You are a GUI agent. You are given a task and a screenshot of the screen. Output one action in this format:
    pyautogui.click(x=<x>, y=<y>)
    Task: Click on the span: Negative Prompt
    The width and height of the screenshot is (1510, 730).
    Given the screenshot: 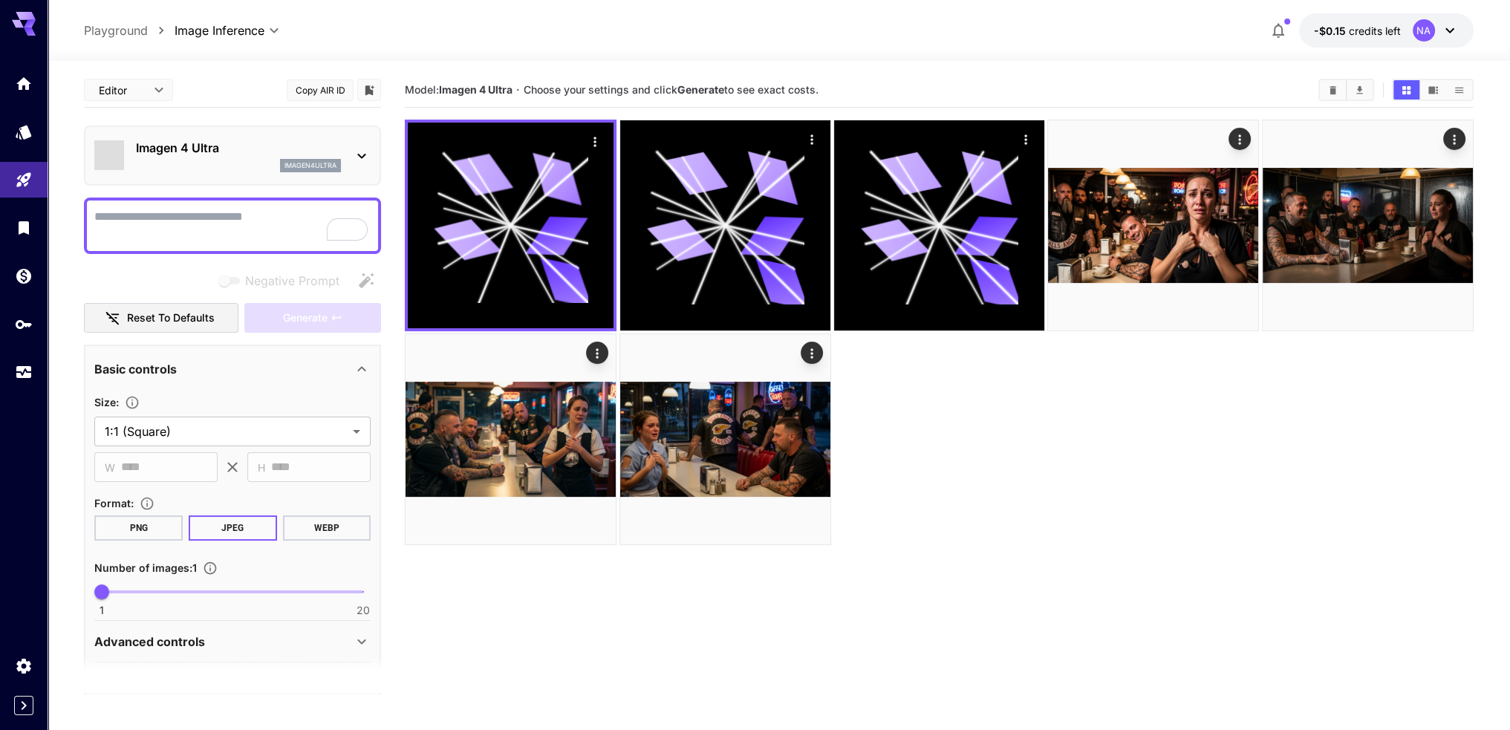 What is the action you would take?
    pyautogui.click(x=292, y=281)
    